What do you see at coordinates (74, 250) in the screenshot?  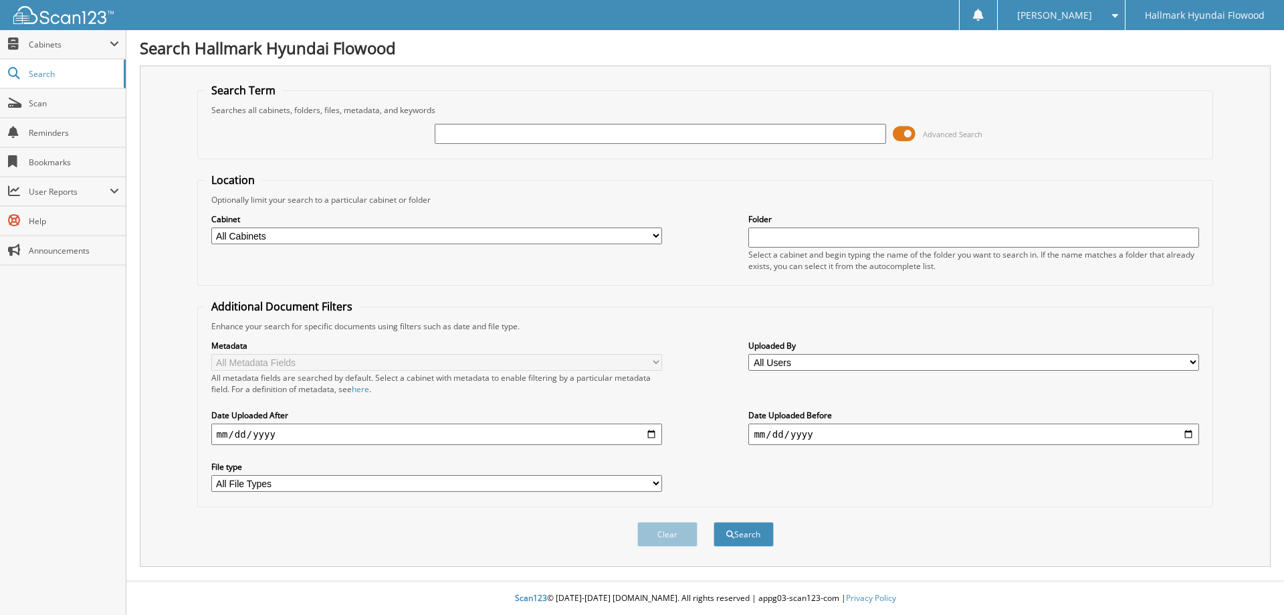 I see `span: Announcements` at bounding box center [74, 250].